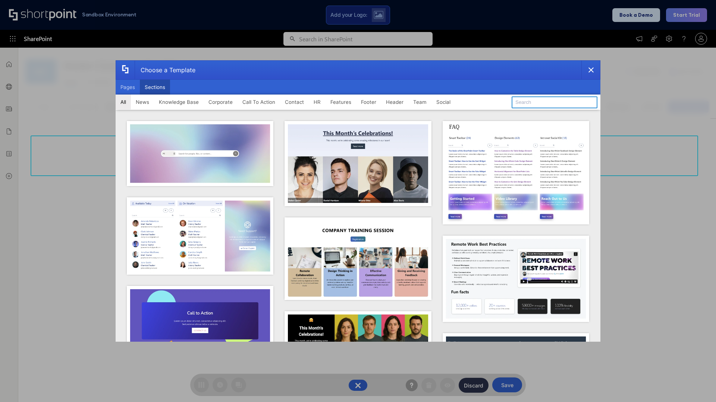 The image size is (716, 402). I want to click on button: Features, so click(341, 102).